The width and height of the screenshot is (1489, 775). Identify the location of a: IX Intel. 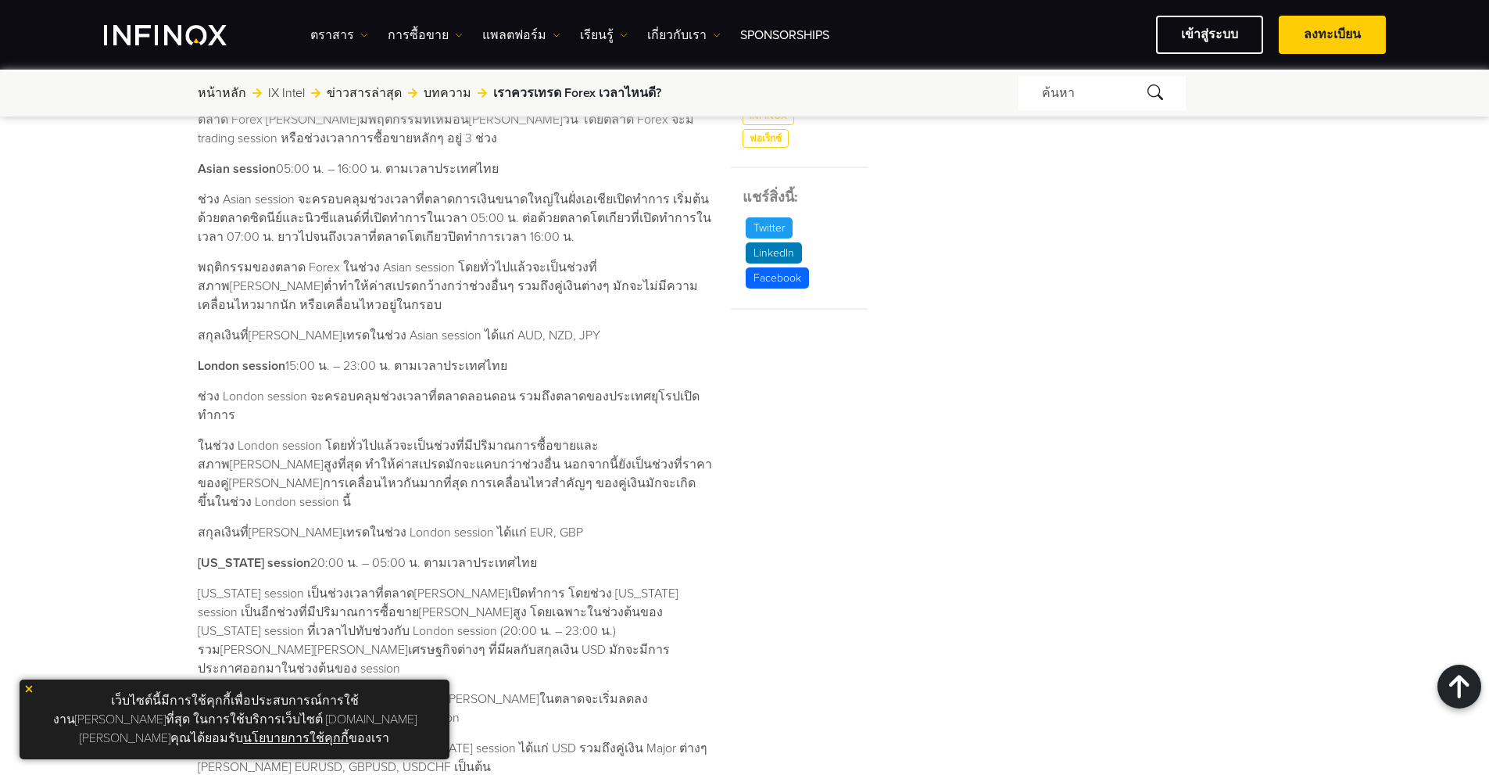
(286, 93).